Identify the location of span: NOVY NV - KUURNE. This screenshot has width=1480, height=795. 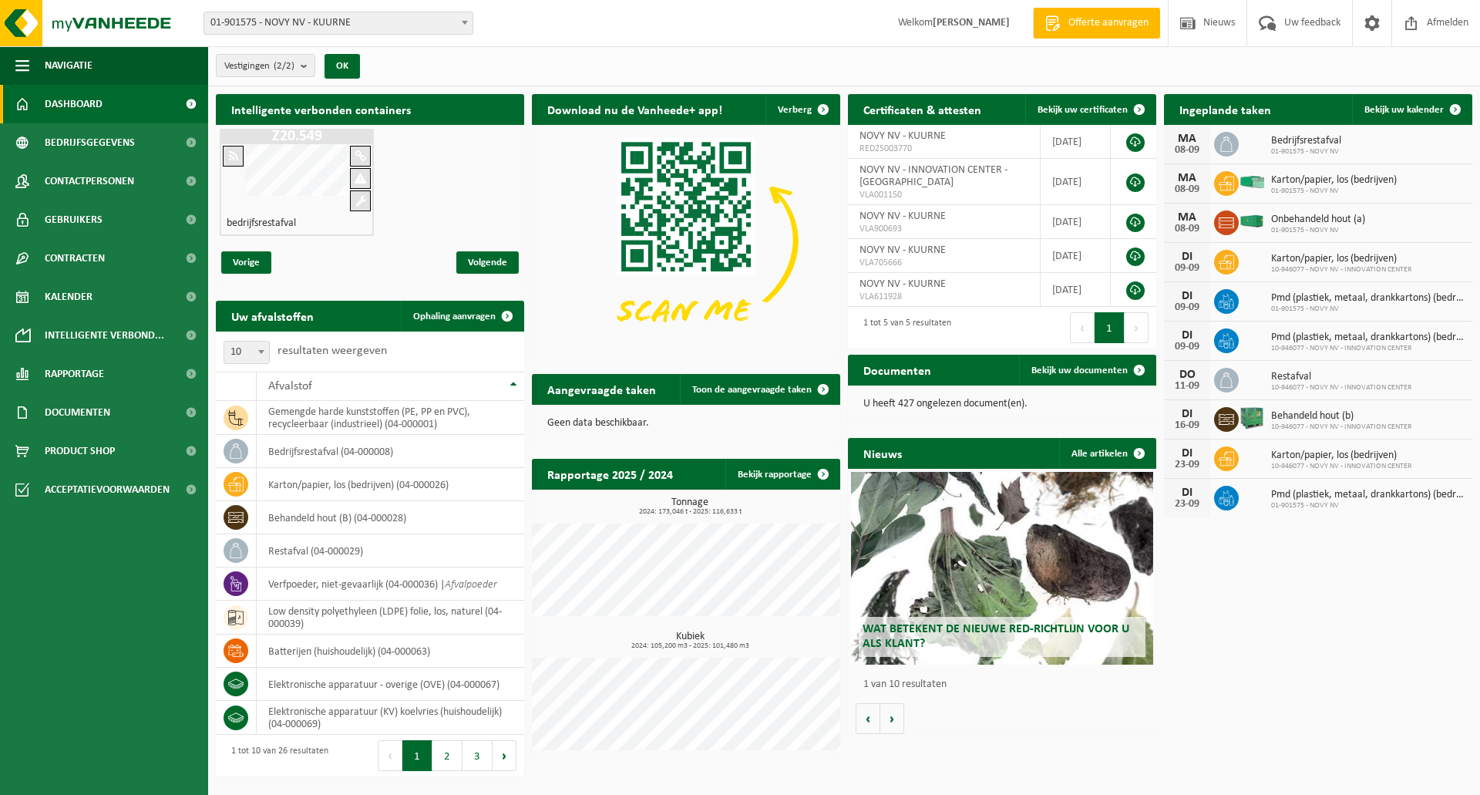
(903, 250).